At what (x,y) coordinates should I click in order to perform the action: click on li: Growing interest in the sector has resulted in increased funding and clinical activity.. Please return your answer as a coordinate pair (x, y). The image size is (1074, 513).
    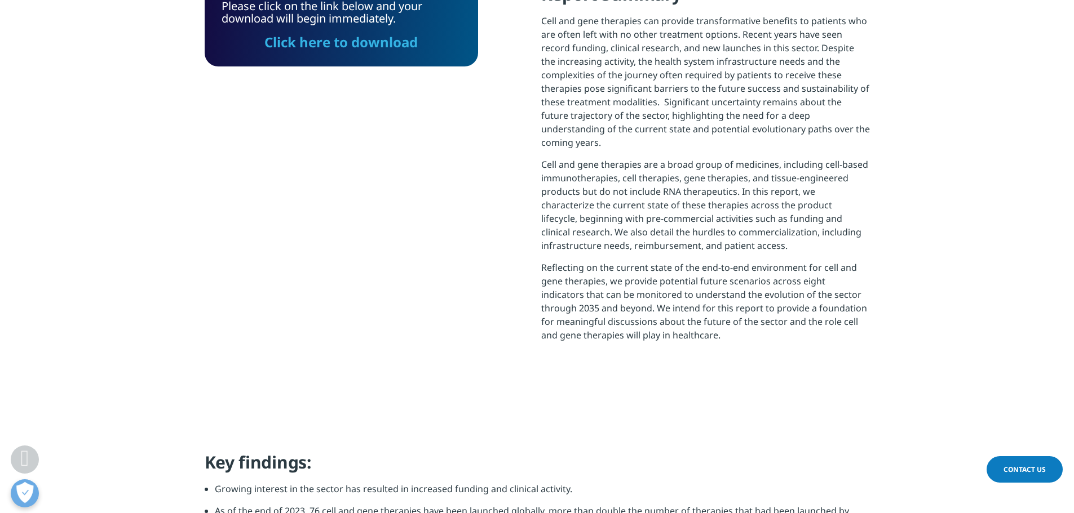
    Looking at the image, I should click on (542, 493).